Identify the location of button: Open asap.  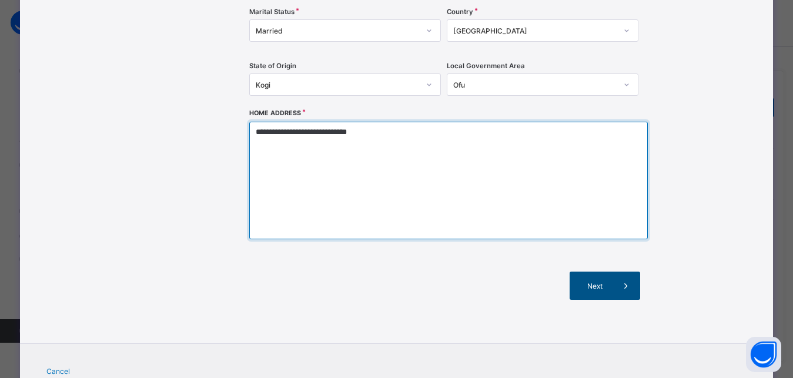
(763, 354).